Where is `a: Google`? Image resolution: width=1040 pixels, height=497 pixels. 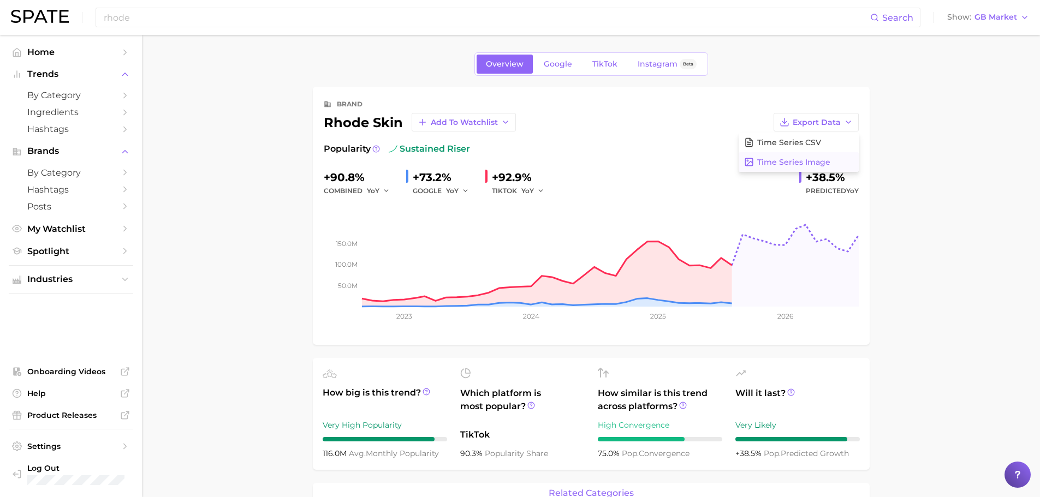 a: Google is located at coordinates (558, 64).